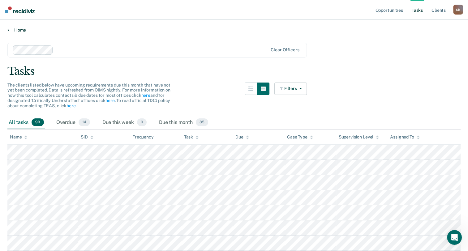 The height and width of the screenshot is (251, 468). Describe the element at coordinates (87, 137) in the screenshot. I see `div: SID` at that location.